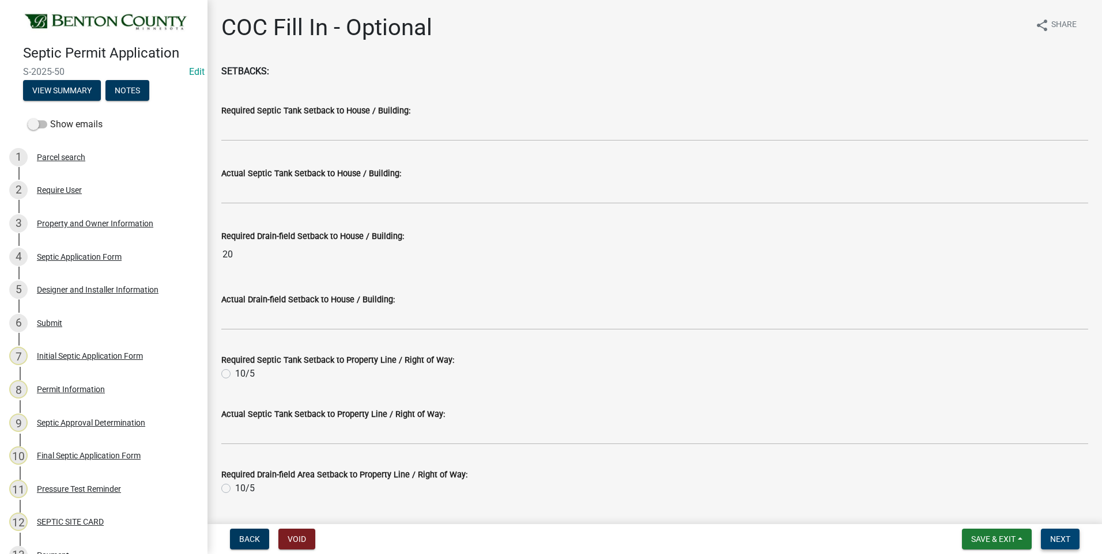 This screenshot has width=1102, height=554. What do you see at coordinates (18, 290) in the screenshot?
I see `div: 5` at bounding box center [18, 290].